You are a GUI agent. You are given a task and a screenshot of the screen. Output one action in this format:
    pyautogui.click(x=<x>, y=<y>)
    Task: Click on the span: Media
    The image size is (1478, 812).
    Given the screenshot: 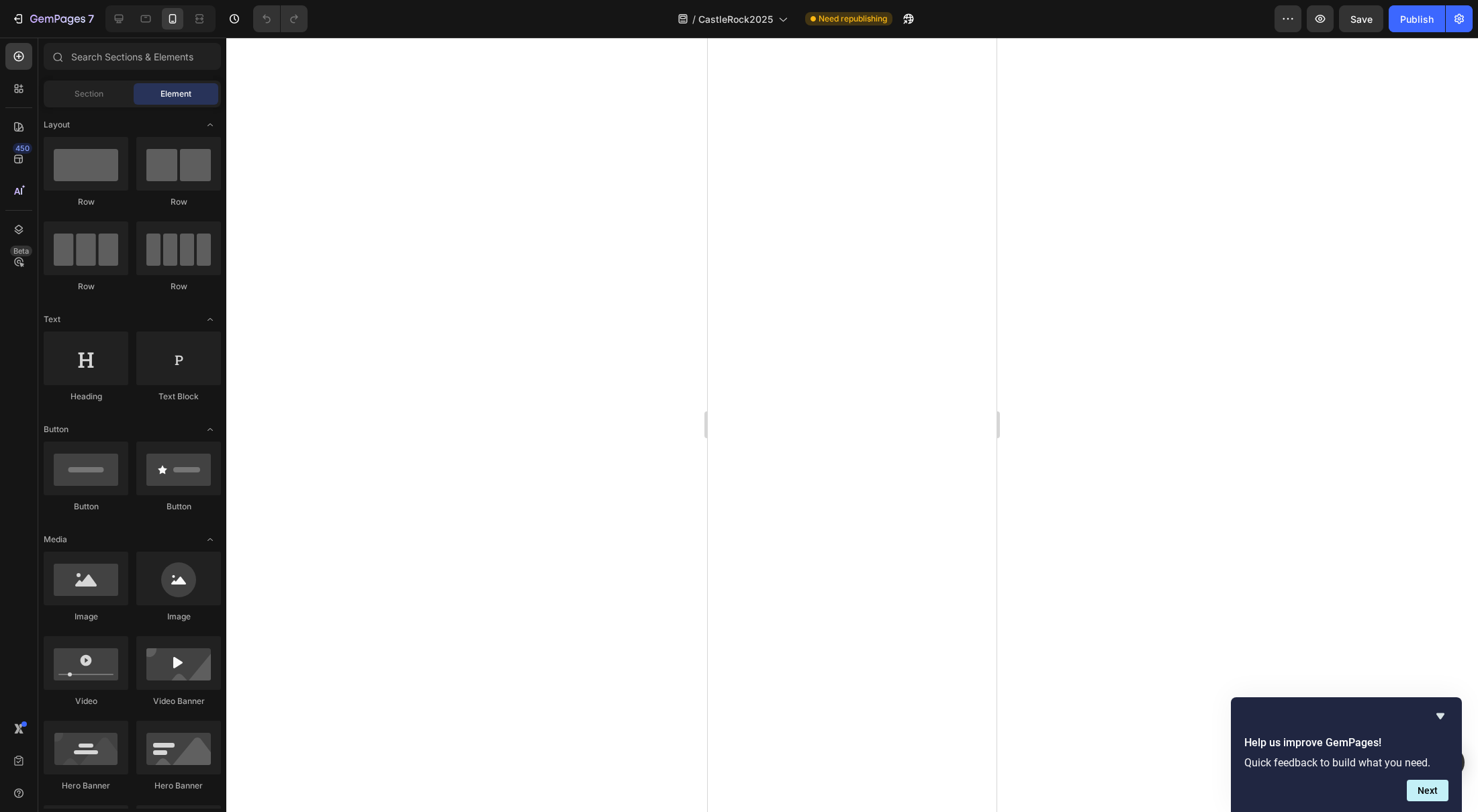 What is the action you would take?
    pyautogui.click(x=55, y=540)
    